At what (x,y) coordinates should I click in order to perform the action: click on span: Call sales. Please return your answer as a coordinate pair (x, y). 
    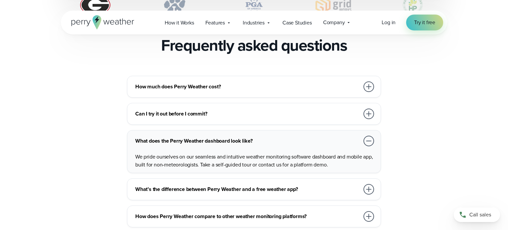
    Looking at the image, I should click on (480, 214).